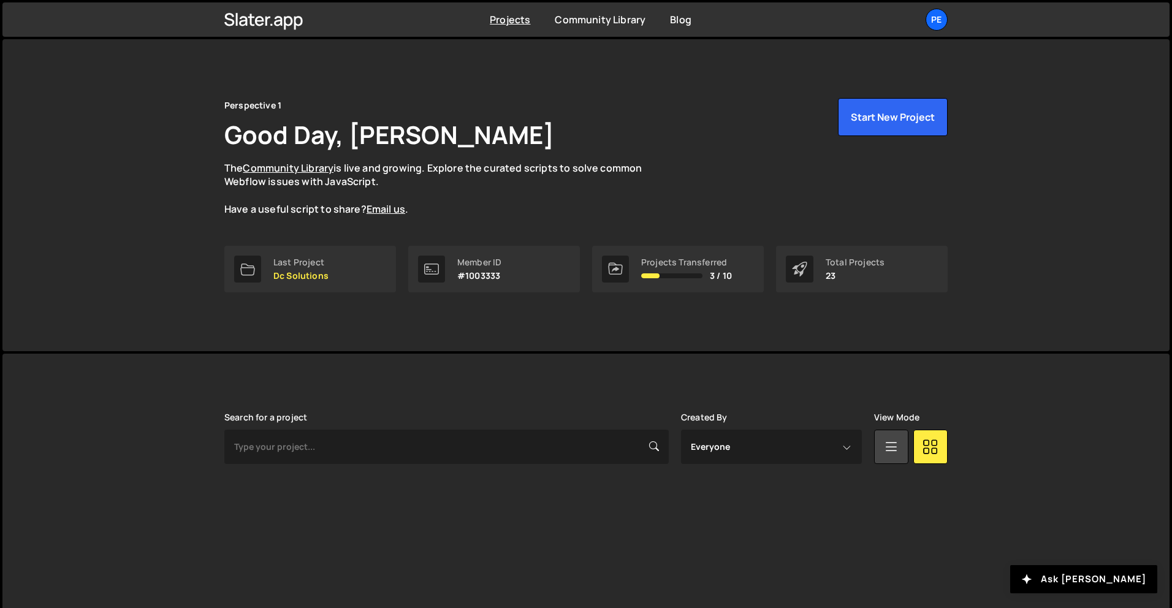 This screenshot has height=608, width=1172. What do you see at coordinates (686, 262) in the screenshot?
I see `div: Projects Transferred` at bounding box center [686, 262].